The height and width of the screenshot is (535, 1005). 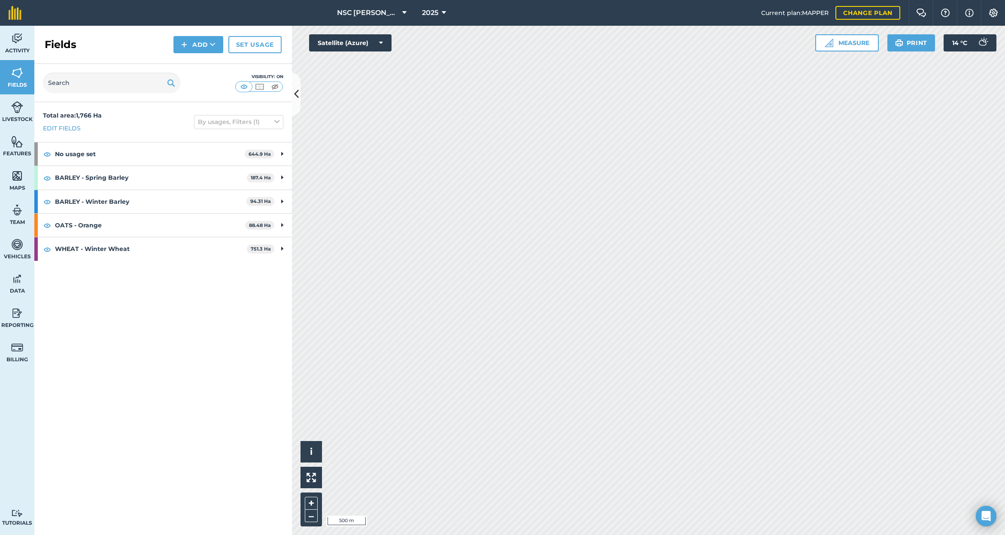 What do you see at coordinates (163, 202) in the screenshot?
I see `div: BARLEY - Winter Barley94.31 Ha` at bounding box center [163, 202].